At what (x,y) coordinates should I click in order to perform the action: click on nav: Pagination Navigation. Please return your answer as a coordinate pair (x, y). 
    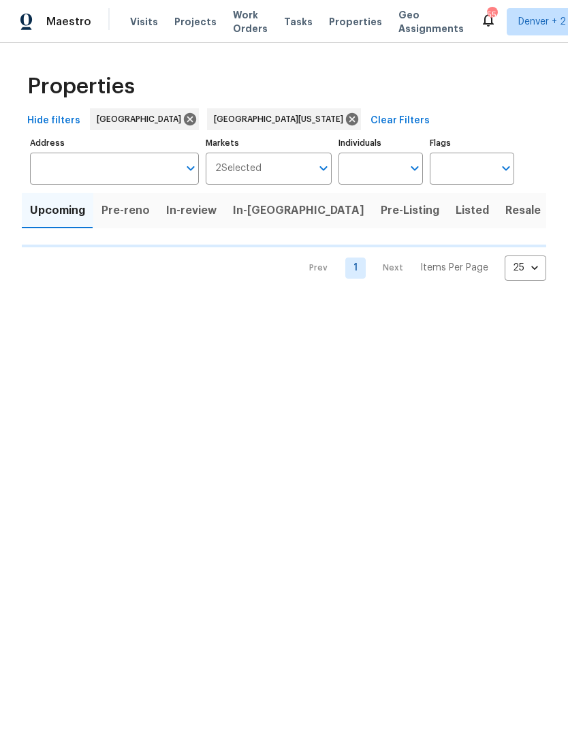
    Looking at the image, I should click on (421, 268).